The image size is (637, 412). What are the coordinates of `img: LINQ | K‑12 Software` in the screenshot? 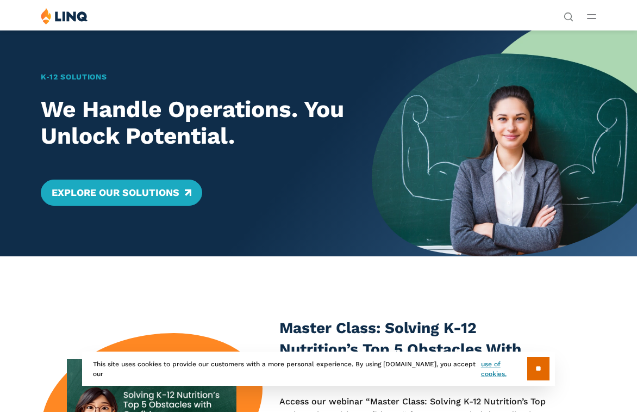 It's located at (64, 16).